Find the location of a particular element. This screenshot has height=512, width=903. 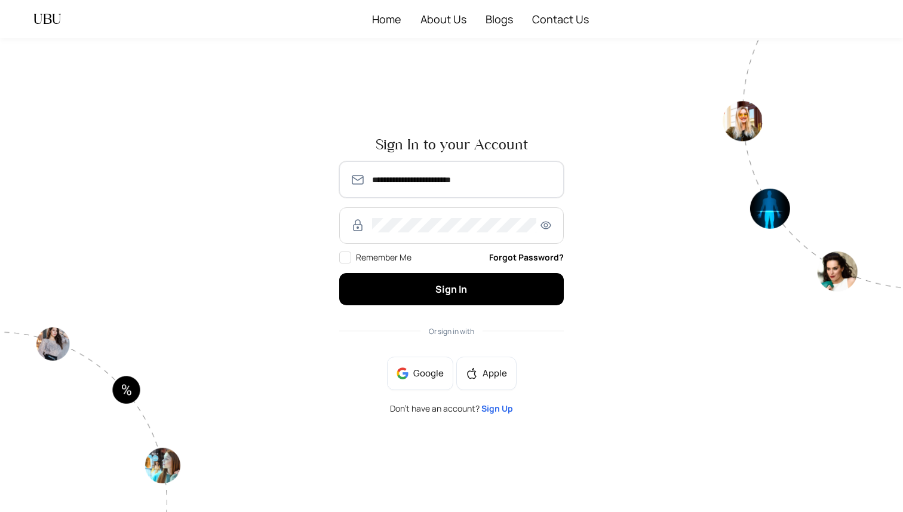

span: Or sign in with is located at coordinates (452, 331).